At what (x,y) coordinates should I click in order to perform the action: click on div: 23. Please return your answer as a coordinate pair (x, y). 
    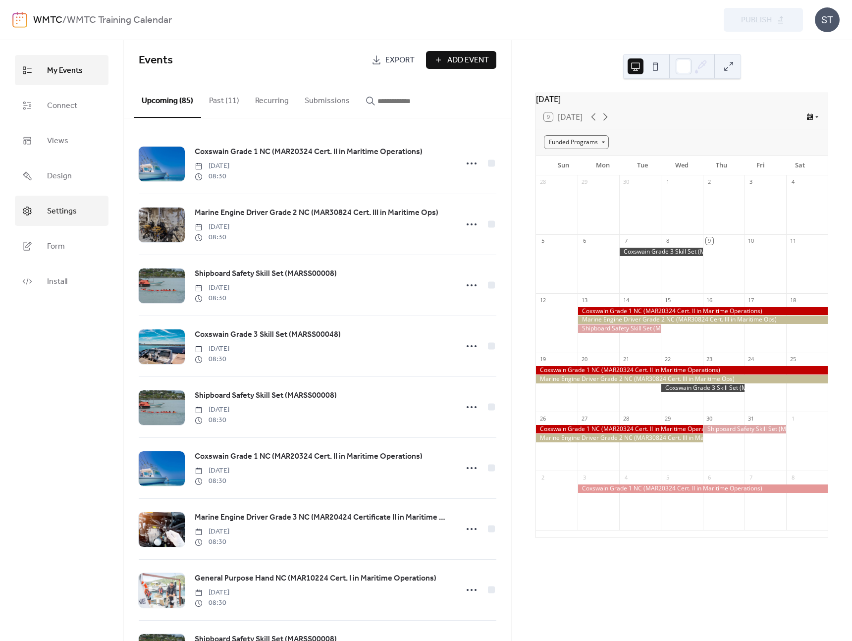
    Looking at the image, I should click on (709, 359).